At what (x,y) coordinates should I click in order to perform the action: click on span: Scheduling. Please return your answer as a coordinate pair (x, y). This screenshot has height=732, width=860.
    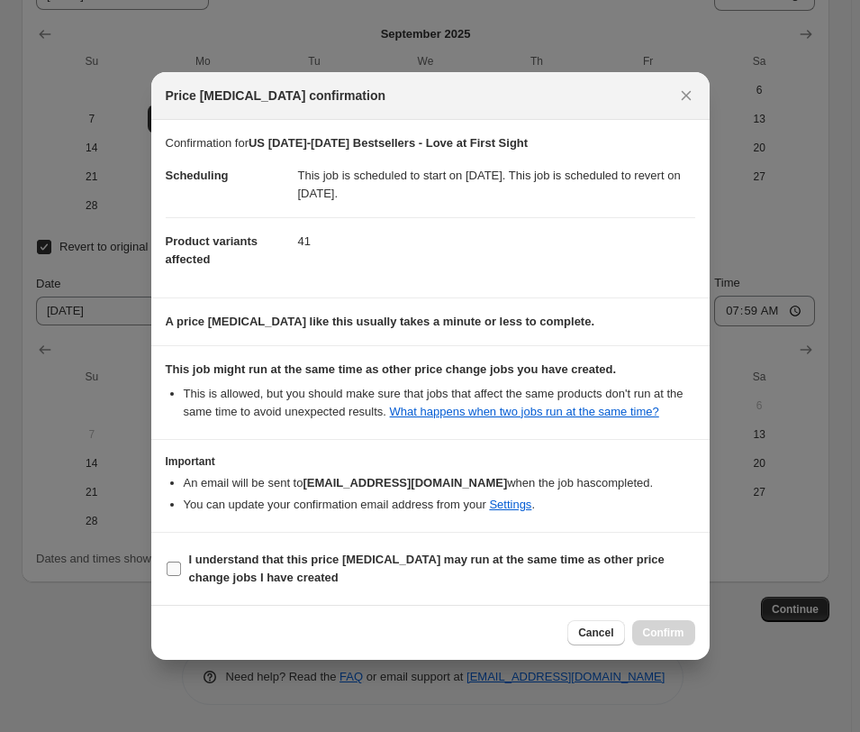
    Looking at the image, I should click on (197, 175).